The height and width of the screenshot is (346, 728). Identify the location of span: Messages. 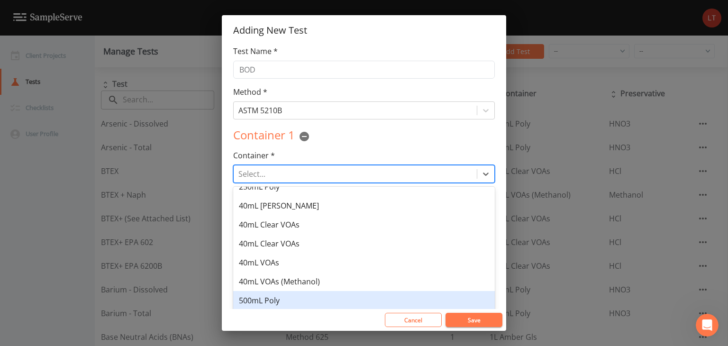
(94, 286).